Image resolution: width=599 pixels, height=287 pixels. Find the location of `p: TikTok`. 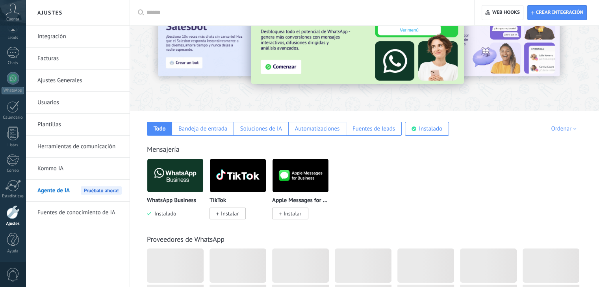

p: TikTok is located at coordinates (218, 201).